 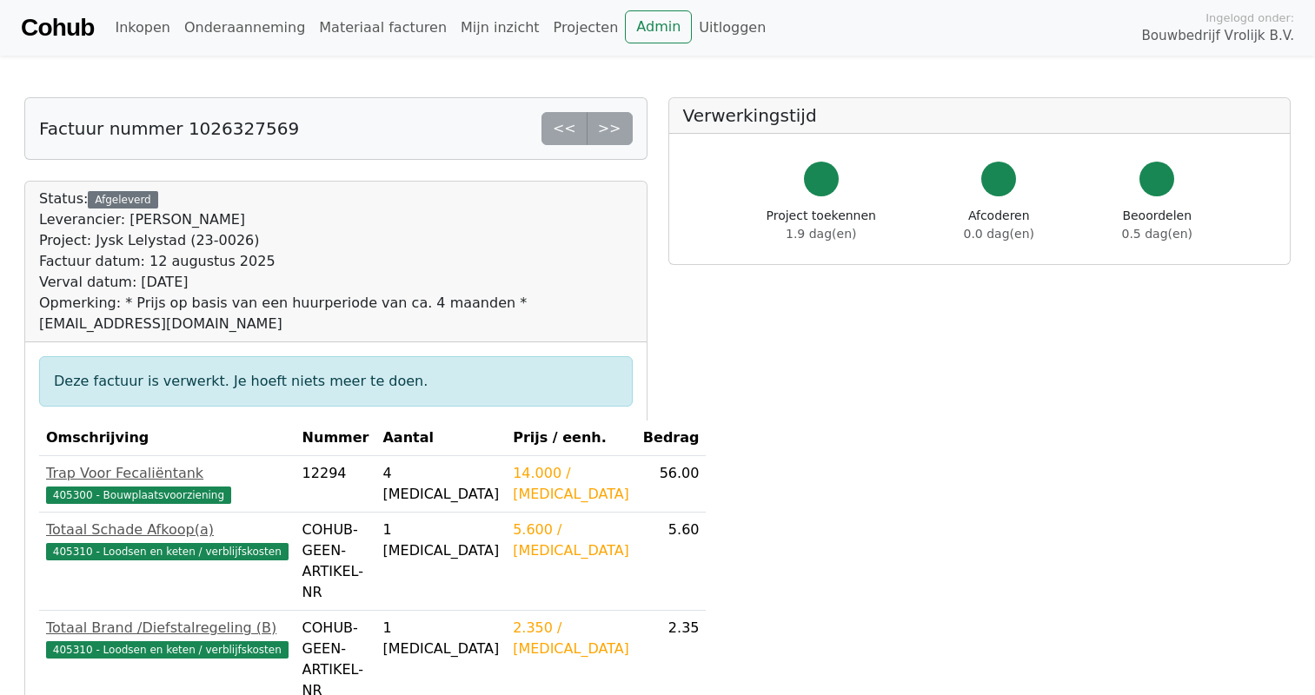 I want to click on span: 0.0 dag(en), so click(x=999, y=234).